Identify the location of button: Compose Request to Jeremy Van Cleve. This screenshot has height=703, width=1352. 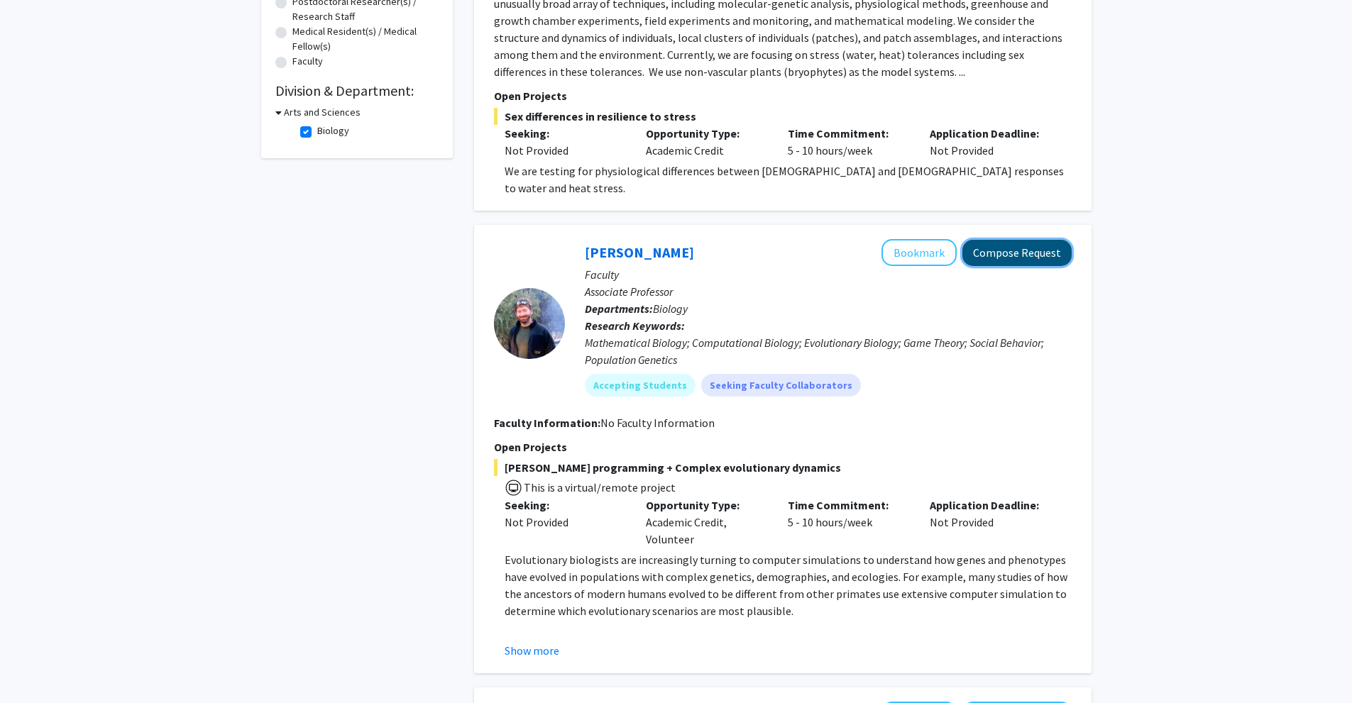
(1017, 253).